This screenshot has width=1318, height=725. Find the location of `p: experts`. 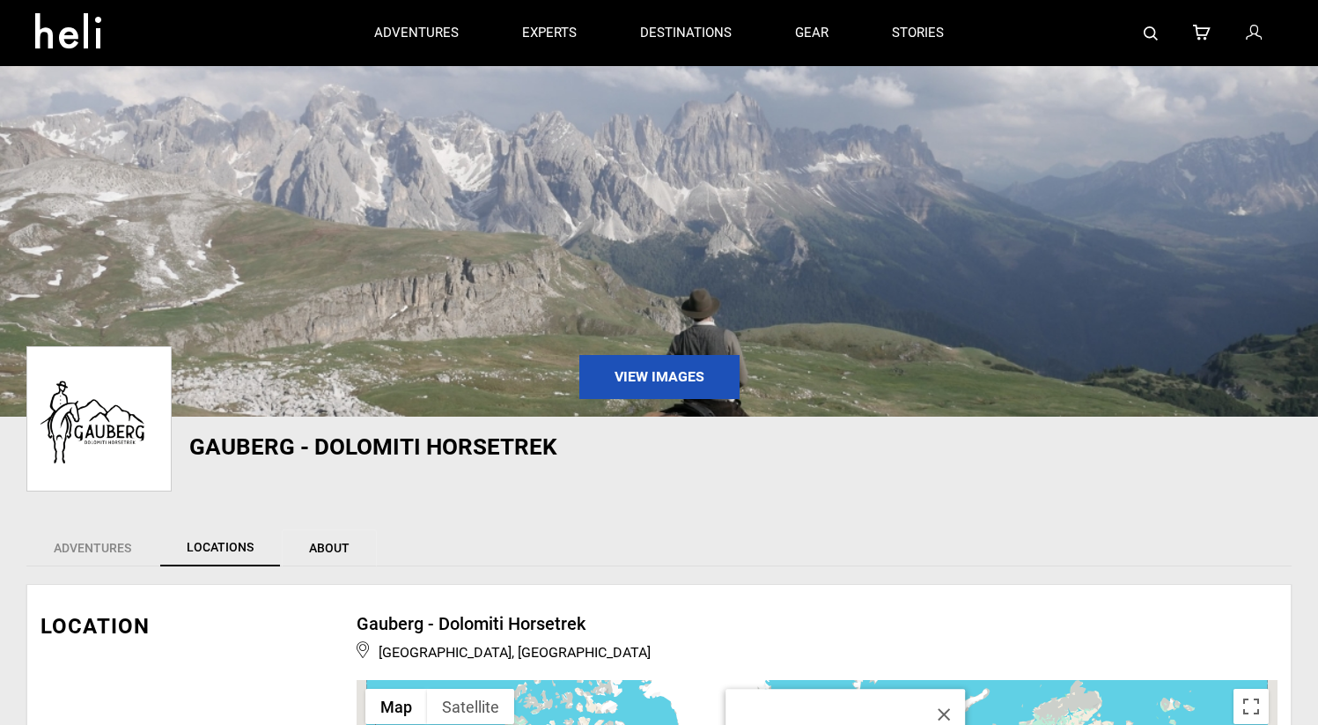

p: experts is located at coordinates (549, 33).